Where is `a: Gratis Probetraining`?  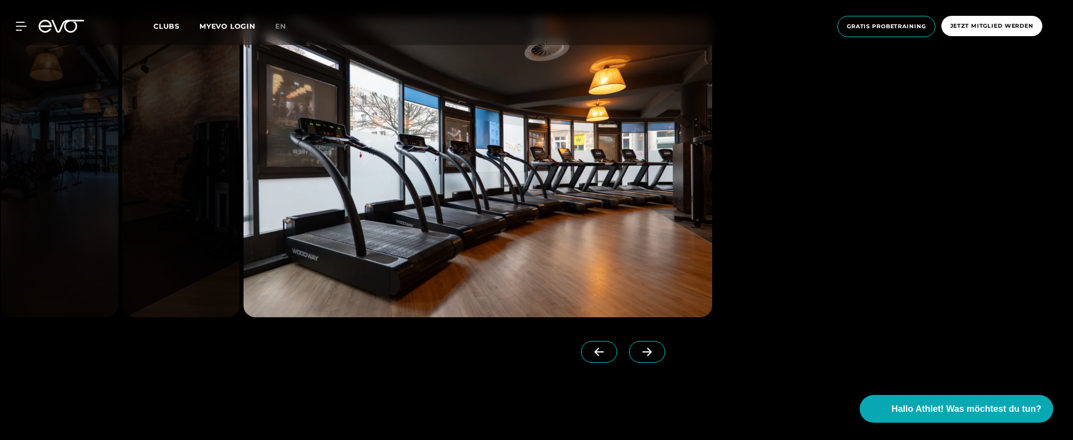
a: Gratis Probetraining is located at coordinates (886, 26).